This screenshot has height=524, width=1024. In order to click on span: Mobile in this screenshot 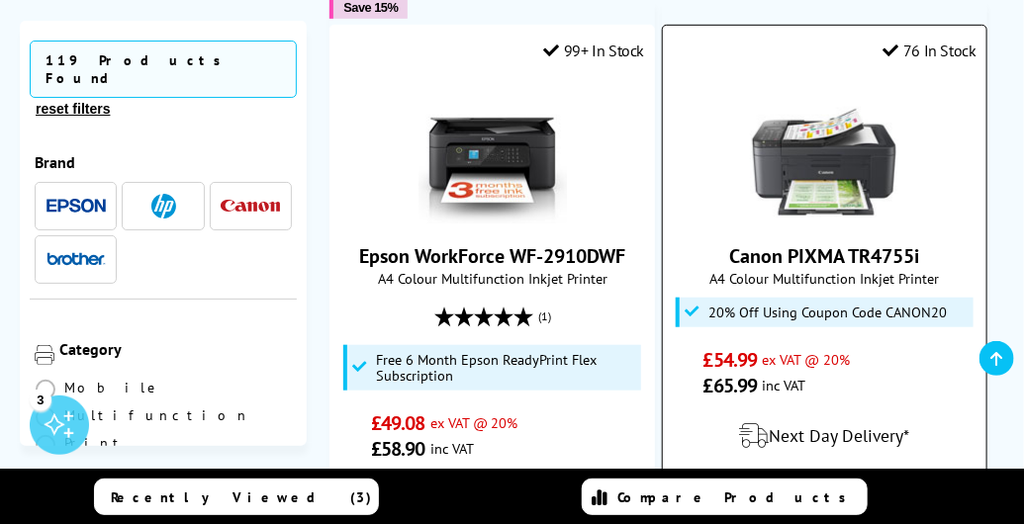, I will do `click(113, 387)`.